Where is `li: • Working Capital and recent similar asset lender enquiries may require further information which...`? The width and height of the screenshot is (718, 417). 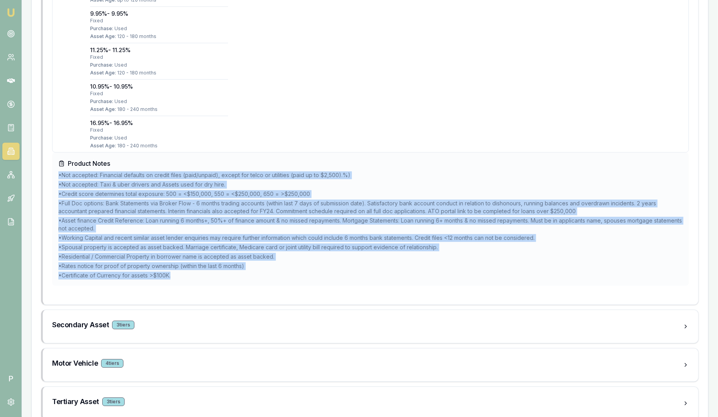 li: • Working Capital and recent similar asset lender enquiries may require further information which... is located at coordinates (370, 238).